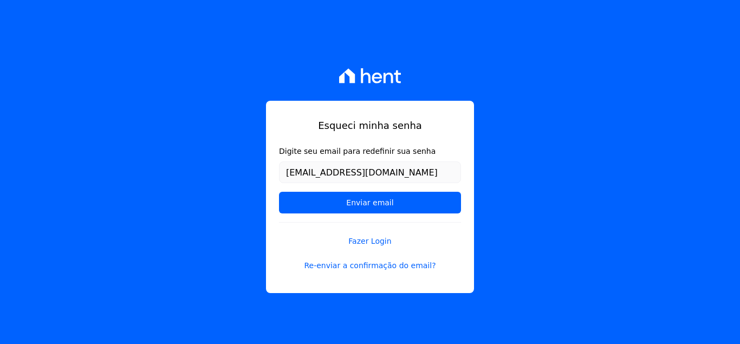  I want to click on label: Digite seu email para redefinir sua senha, so click(370, 151).